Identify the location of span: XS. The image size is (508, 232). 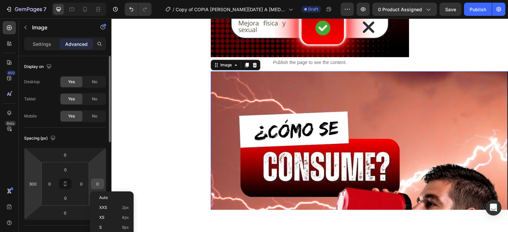
(102, 218).